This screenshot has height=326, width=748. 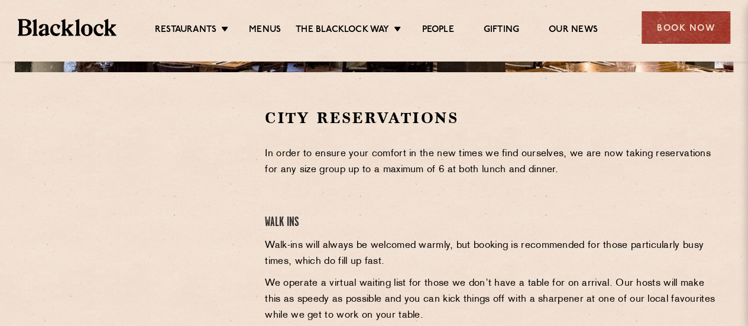 I want to click on a: The Blacklock Way, so click(x=343, y=31).